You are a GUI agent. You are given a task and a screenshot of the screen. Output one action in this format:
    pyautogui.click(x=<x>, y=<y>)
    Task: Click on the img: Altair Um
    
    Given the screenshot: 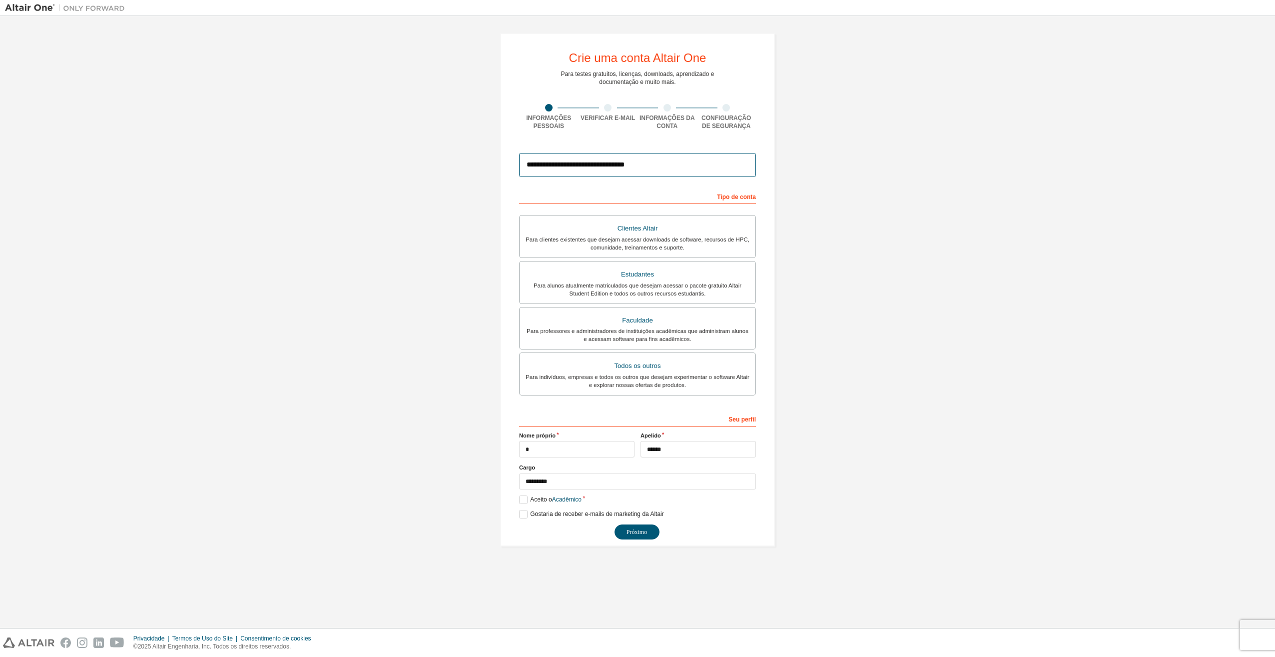 What is the action you would take?
    pyautogui.click(x=67, y=8)
    